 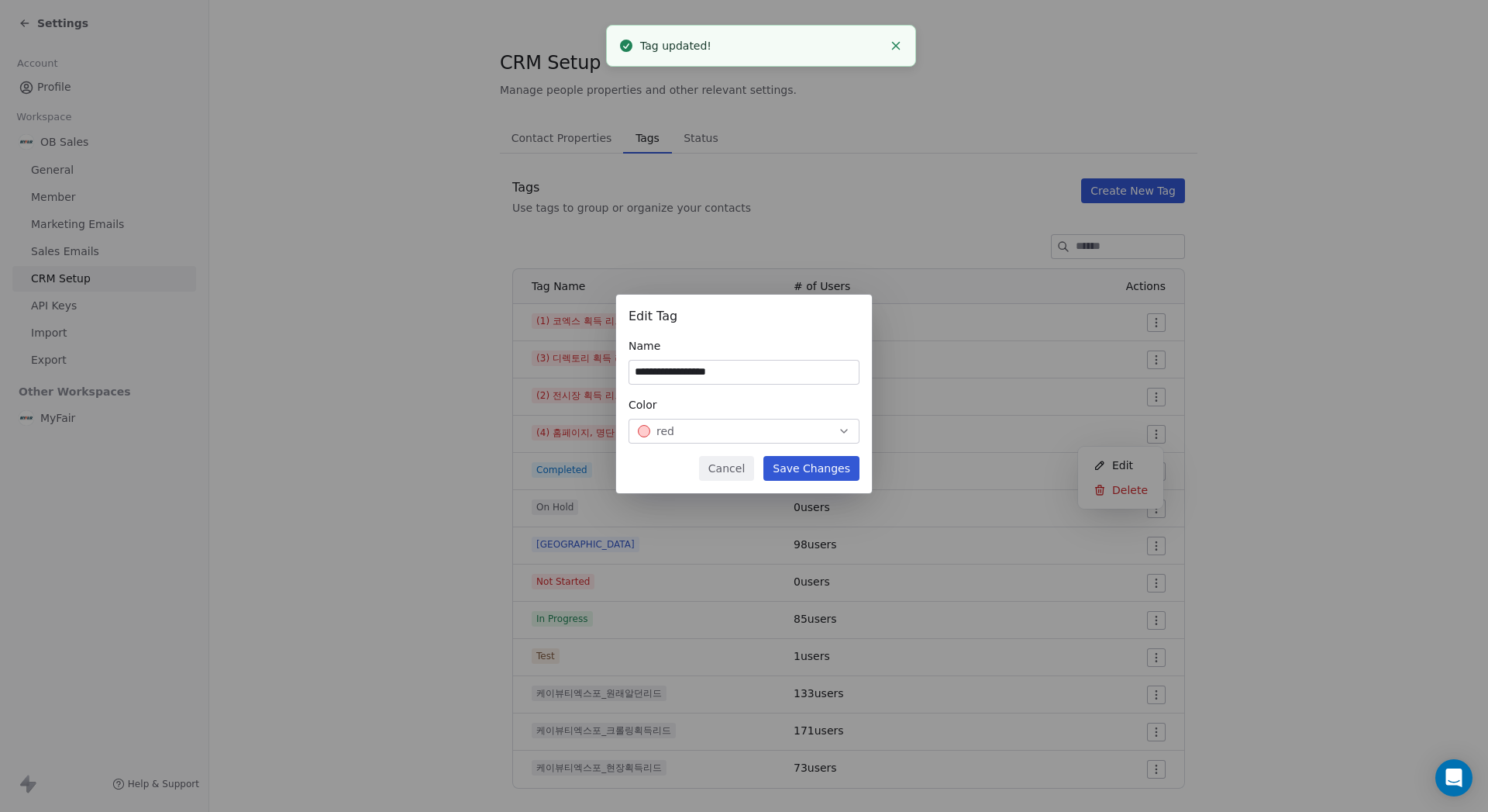 What do you see at coordinates (726, 469) in the screenshot?
I see `button: Cancel` at bounding box center [726, 469].